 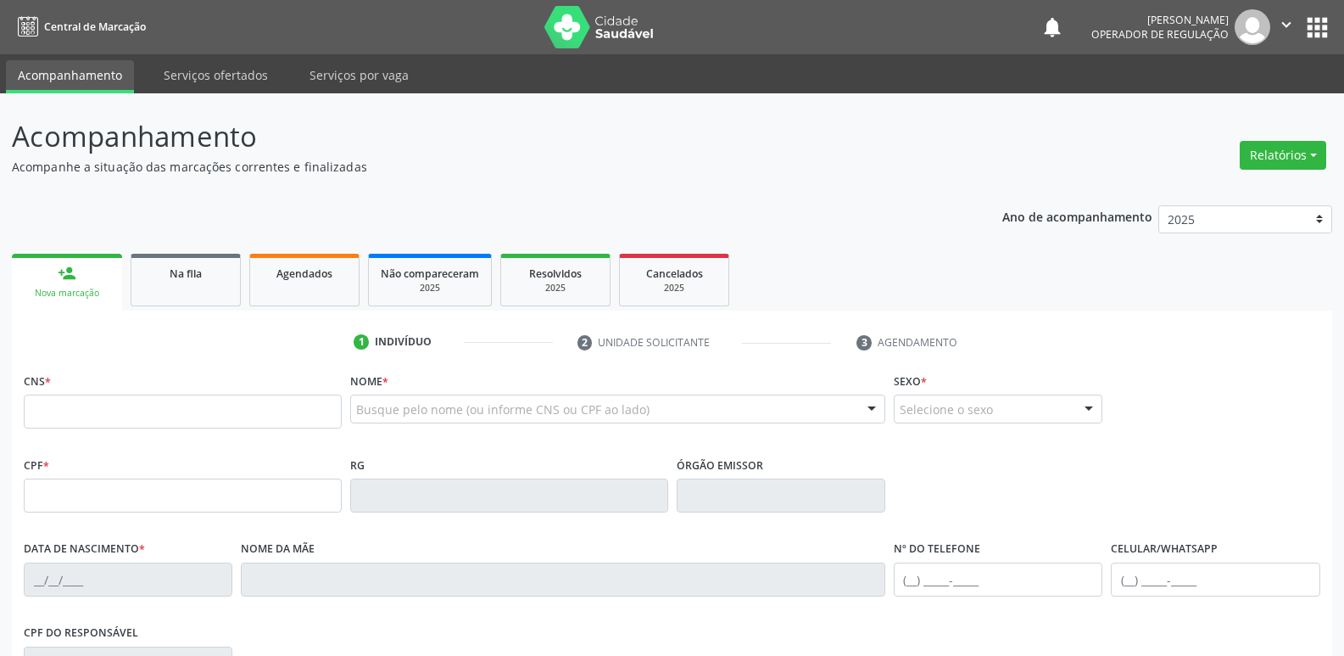 I want to click on a: Serviços por vaga, so click(x=359, y=75).